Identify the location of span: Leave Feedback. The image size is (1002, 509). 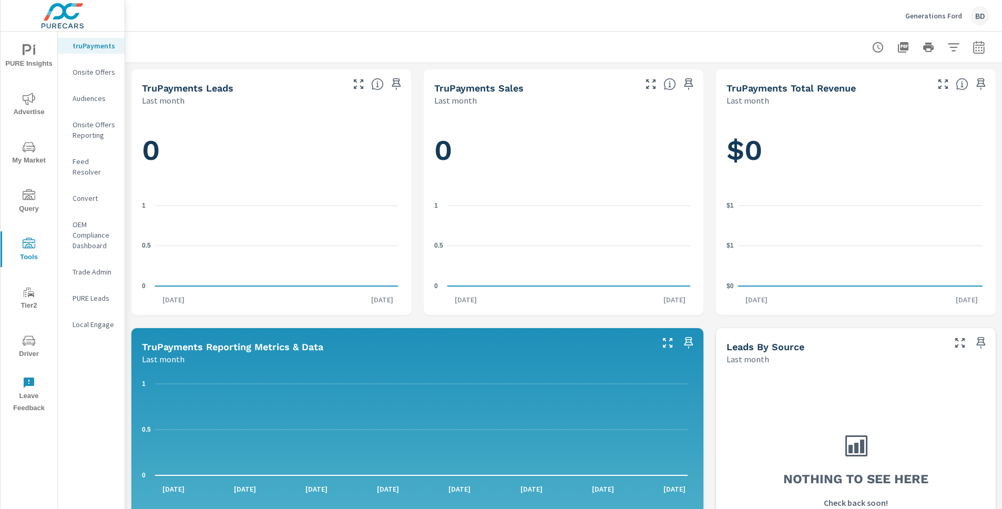
(29, 395).